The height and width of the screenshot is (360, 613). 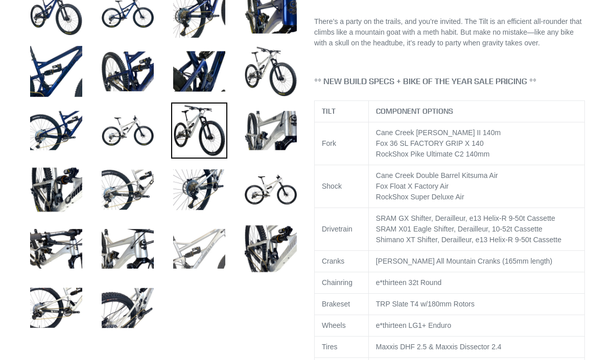 What do you see at coordinates (342, 143) in the screenshot?
I see `td: Fork` at bounding box center [342, 143].